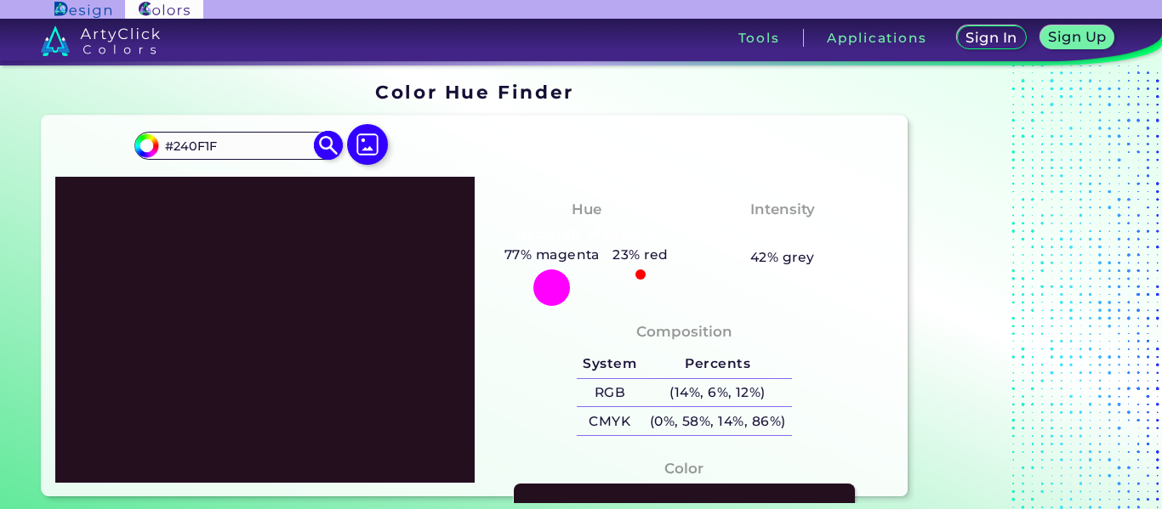 This screenshot has width=1162, height=509. I want to click on h5: 42% grey, so click(782, 258).